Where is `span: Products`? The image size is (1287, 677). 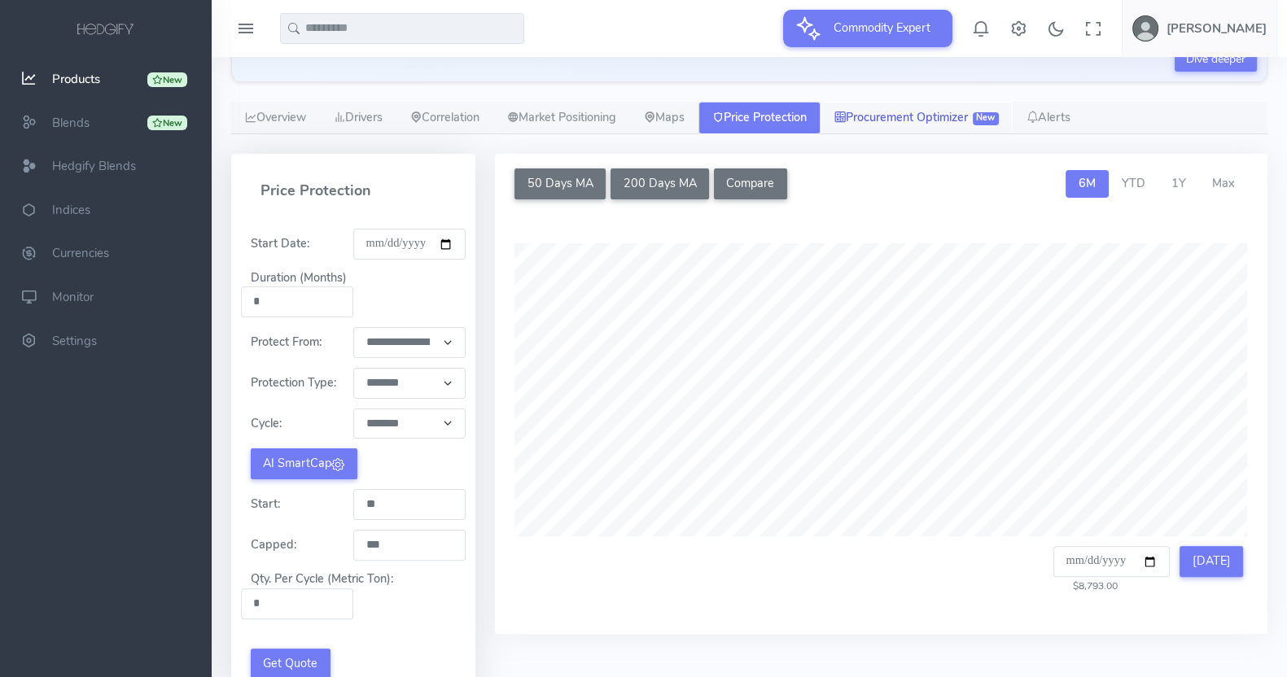 span: Products is located at coordinates (76, 79).